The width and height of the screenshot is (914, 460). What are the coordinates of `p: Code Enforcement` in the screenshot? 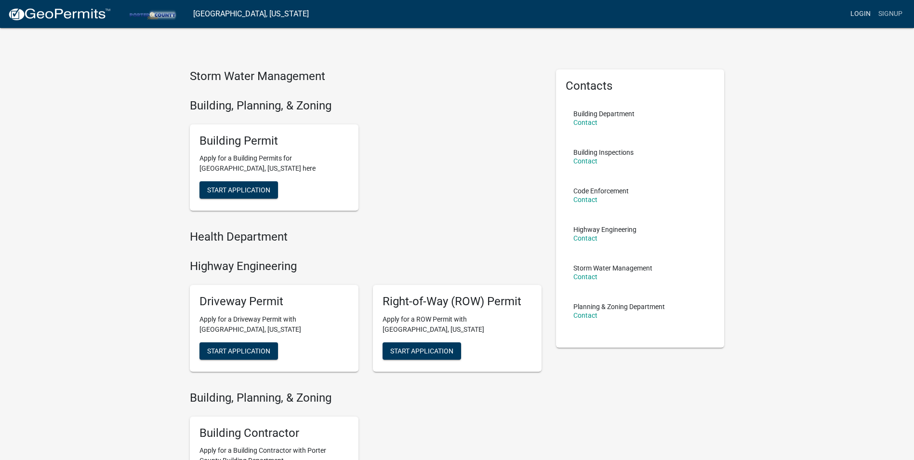 It's located at (601, 191).